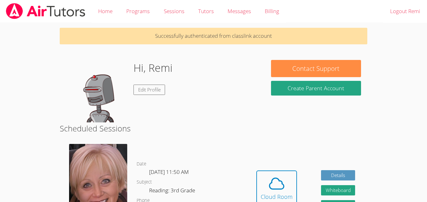 The width and height of the screenshot is (427, 202). What do you see at coordinates (173, 192) in the screenshot?
I see `dd: Reading: 3rd Grade` at bounding box center [173, 192].